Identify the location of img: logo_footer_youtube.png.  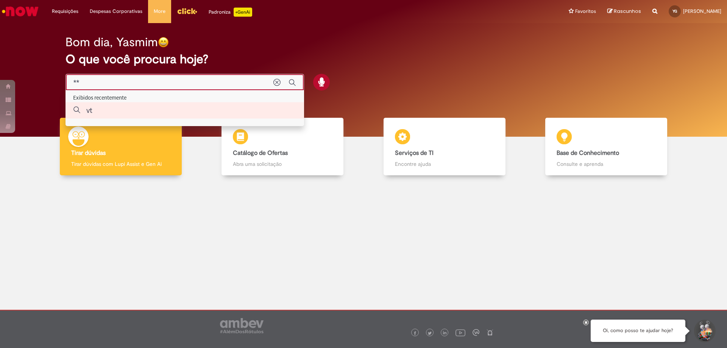
(461, 333).